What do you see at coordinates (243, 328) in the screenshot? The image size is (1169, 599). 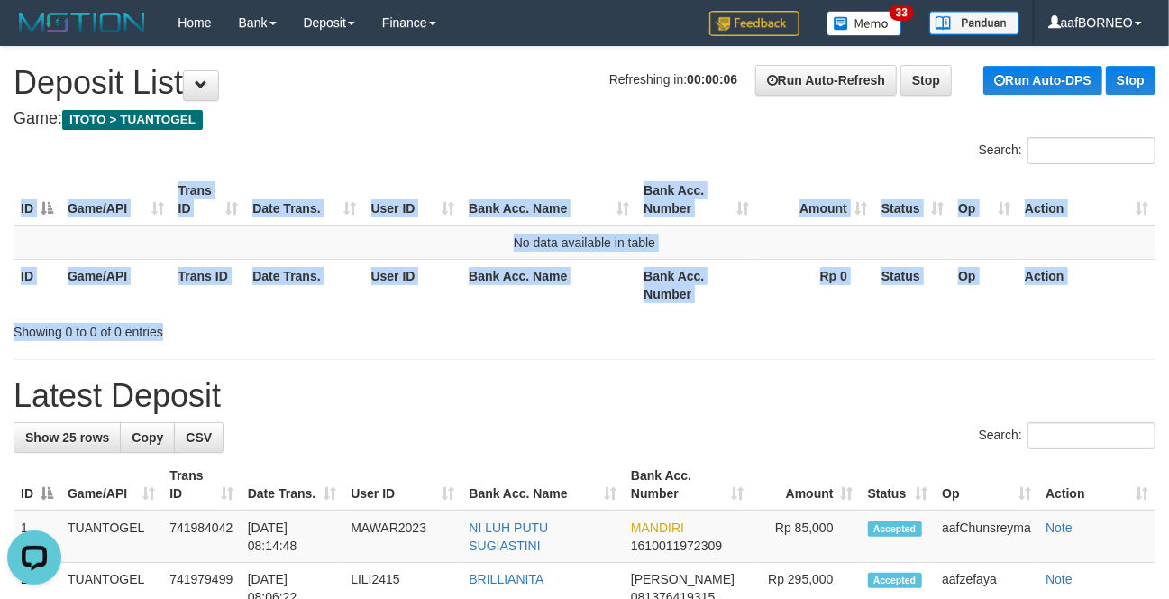 I see `div: Showing 0 to 0 of 0 entries` at bounding box center [243, 328].